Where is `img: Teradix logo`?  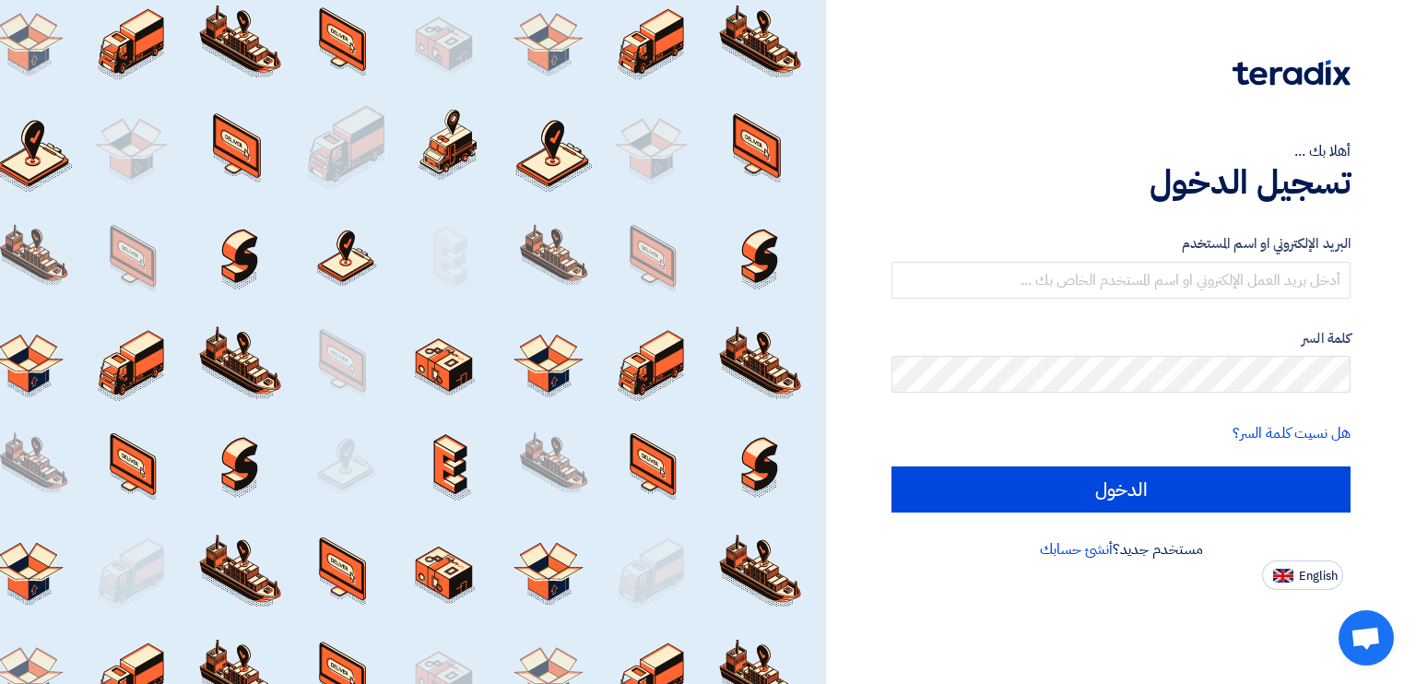 img: Teradix logo is located at coordinates (1292, 73).